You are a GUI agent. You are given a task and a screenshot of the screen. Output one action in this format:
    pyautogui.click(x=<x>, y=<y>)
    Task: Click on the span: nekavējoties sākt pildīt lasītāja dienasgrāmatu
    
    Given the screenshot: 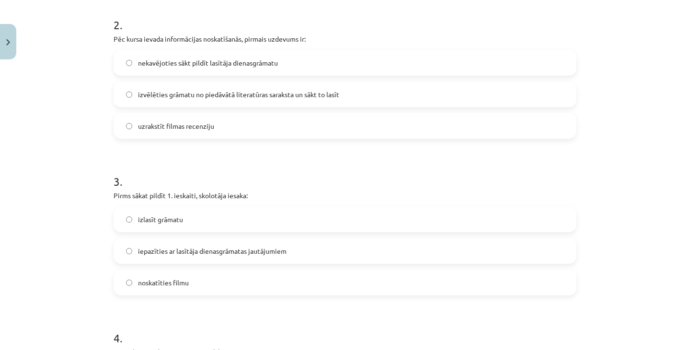 What is the action you would take?
    pyautogui.click(x=208, y=63)
    